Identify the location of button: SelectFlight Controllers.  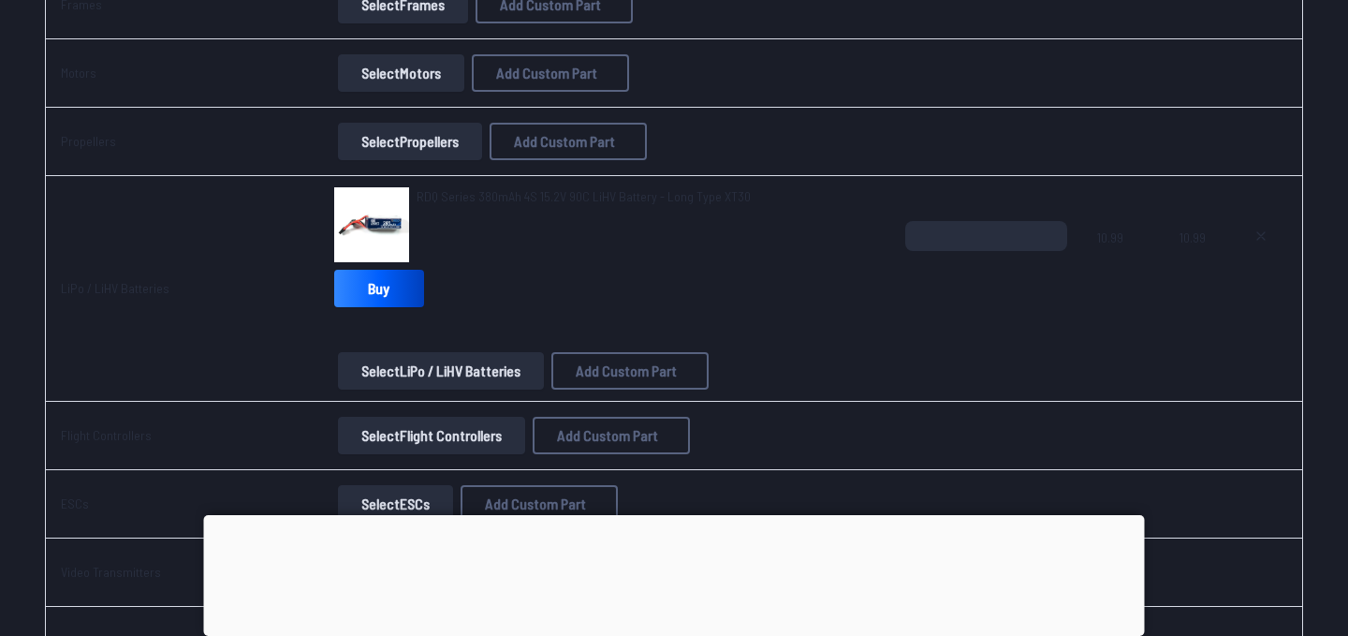
(432, 435).